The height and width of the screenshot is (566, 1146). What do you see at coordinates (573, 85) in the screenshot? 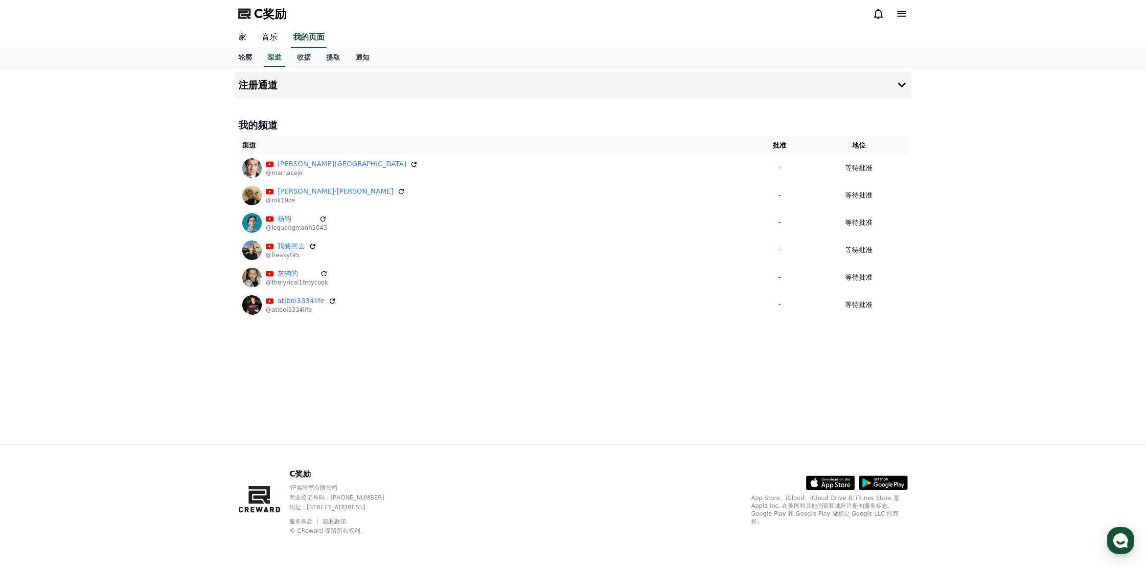
I see `button: 注册通道` at bounding box center [573, 85].